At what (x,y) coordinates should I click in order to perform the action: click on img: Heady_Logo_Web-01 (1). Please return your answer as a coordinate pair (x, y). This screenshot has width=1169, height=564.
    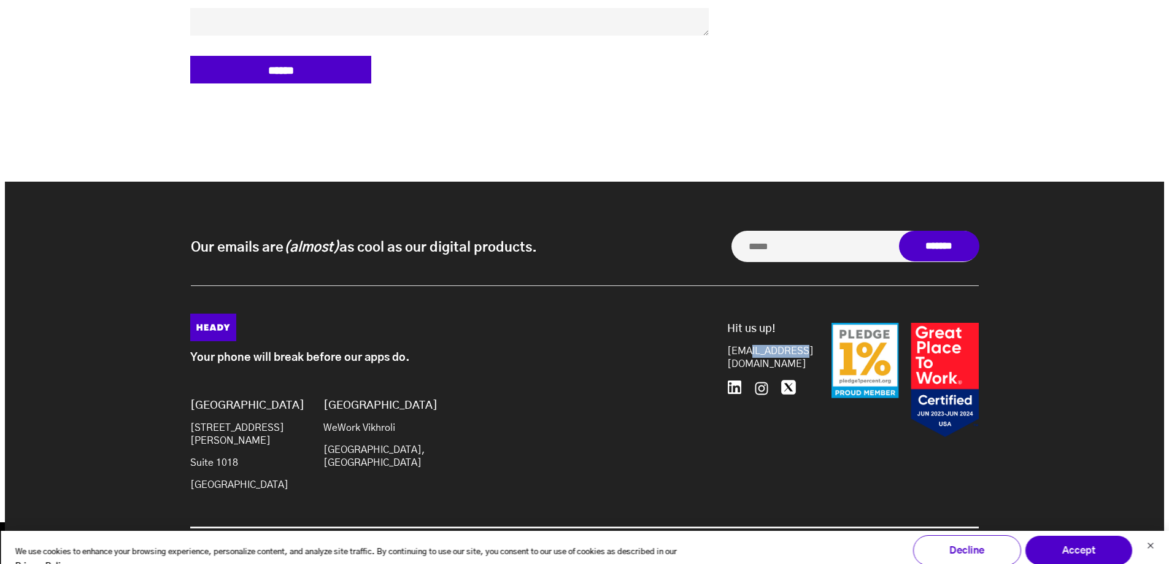
    Looking at the image, I should click on (213, 327).